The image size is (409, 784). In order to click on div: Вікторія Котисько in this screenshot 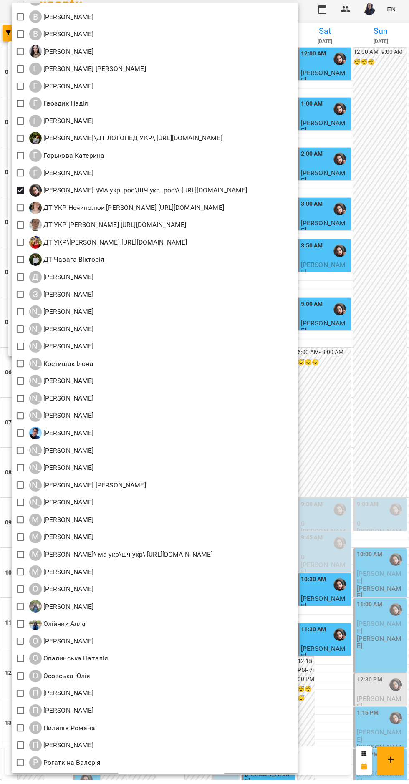, I will do `click(61, 38)`.